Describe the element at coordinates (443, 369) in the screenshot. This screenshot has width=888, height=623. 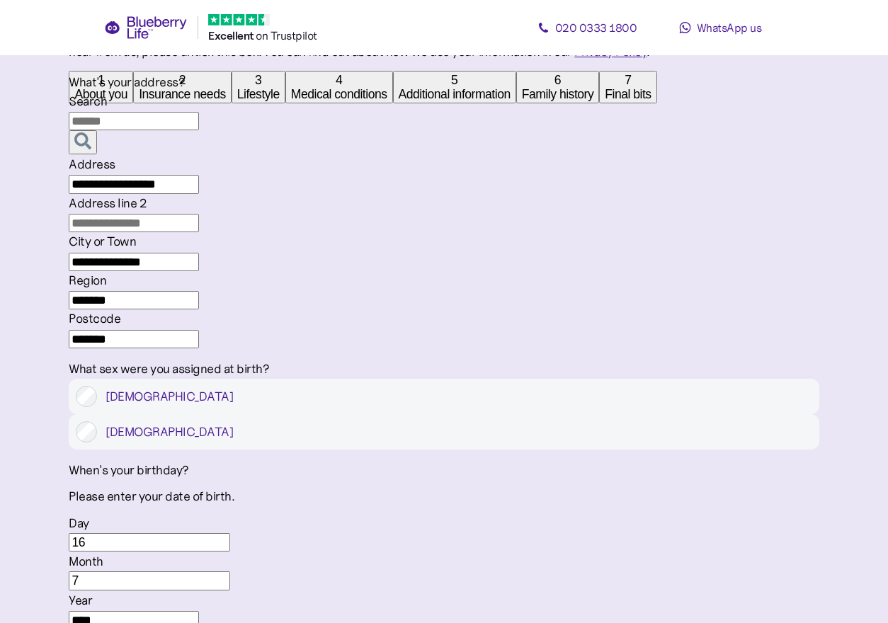
I see `div: What sex were you assigned at birth?` at that location.